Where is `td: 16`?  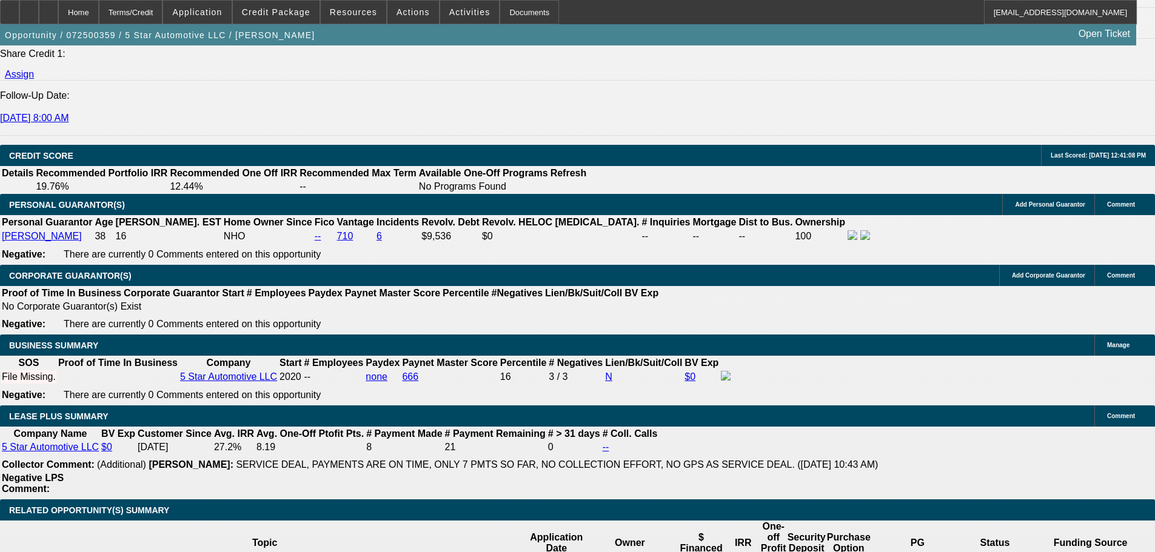
td: 16 is located at coordinates (169, 236).